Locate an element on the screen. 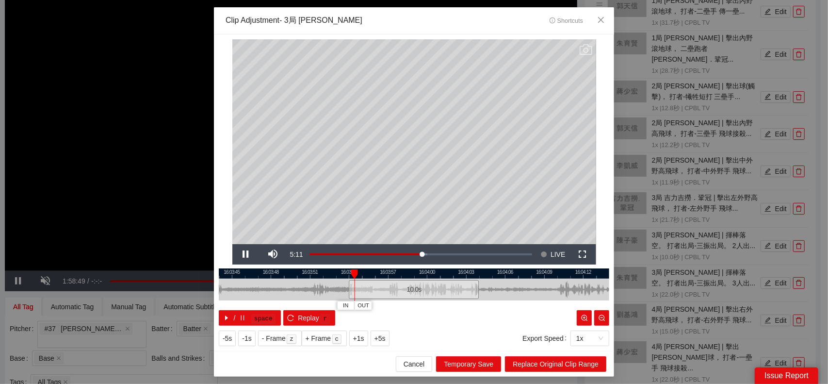 This screenshot has height=384, width=828. button: Temporary Save is located at coordinates (468, 364).